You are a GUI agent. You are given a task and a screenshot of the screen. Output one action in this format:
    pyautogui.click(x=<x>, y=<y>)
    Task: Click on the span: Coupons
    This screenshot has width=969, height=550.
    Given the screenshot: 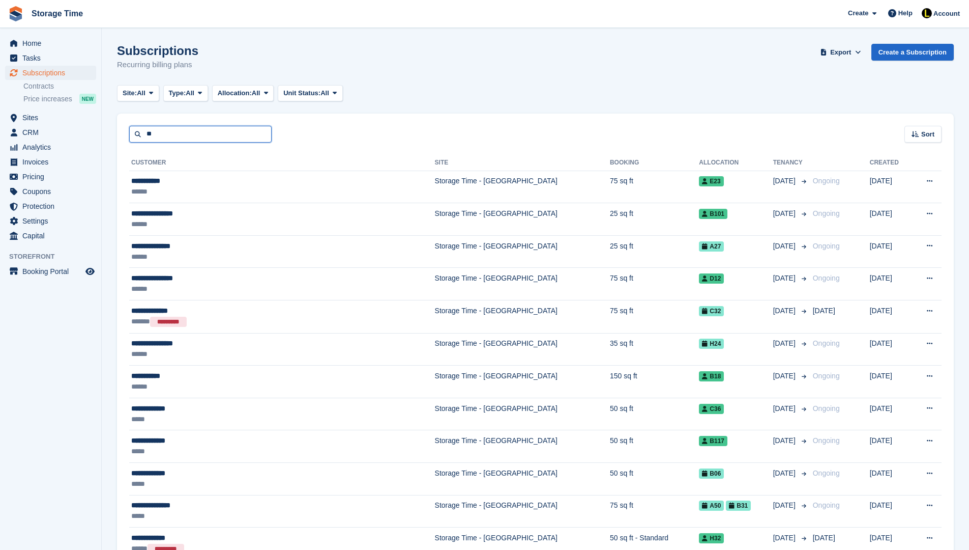 What is the action you would take?
    pyautogui.click(x=53, y=191)
    